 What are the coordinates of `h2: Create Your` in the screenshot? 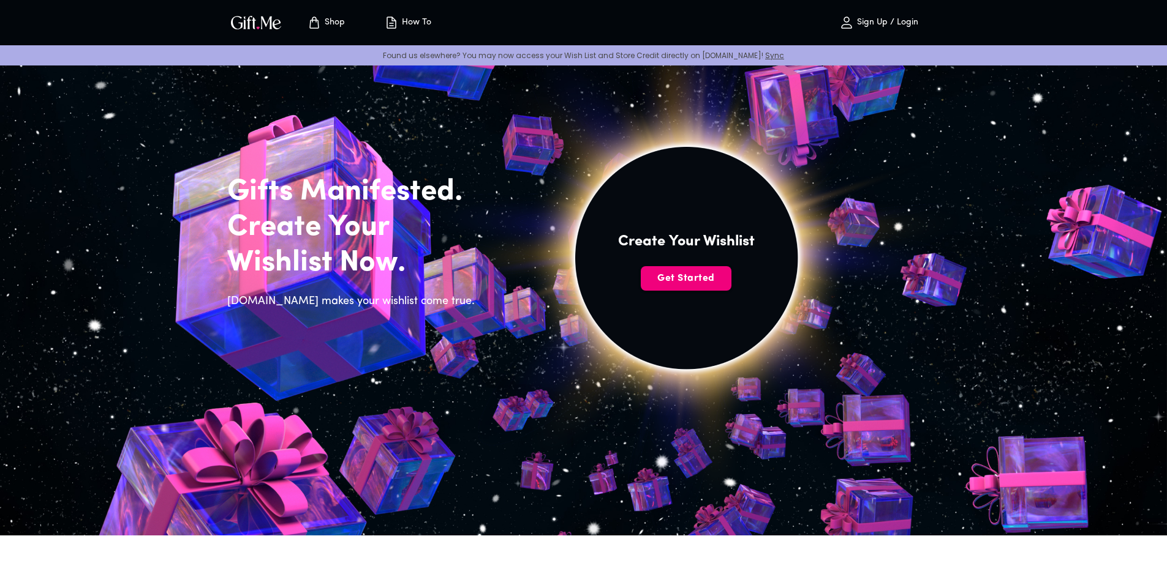 It's located at (355, 228).